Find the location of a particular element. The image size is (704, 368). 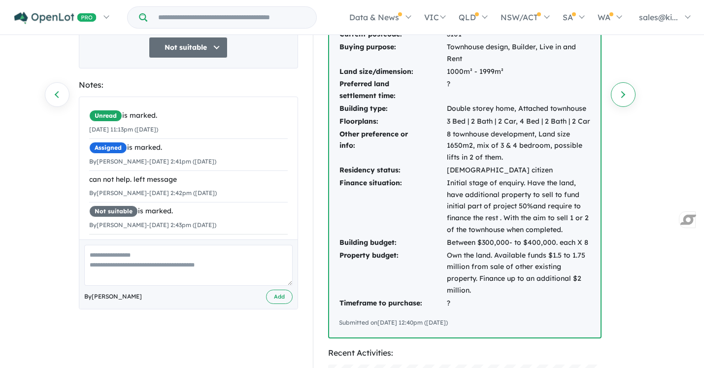

div: Notes: is located at coordinates (188, 85).